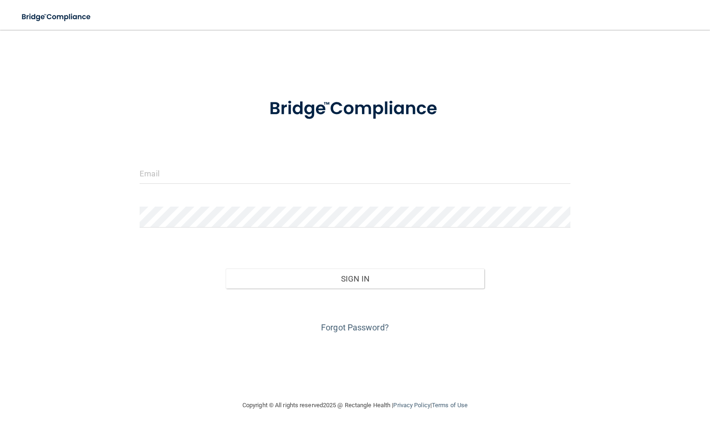  What do you see at coordinates (411, 405) in the screenshot?
I see `a: Privacy Policy` at bounding box center [411, 405].